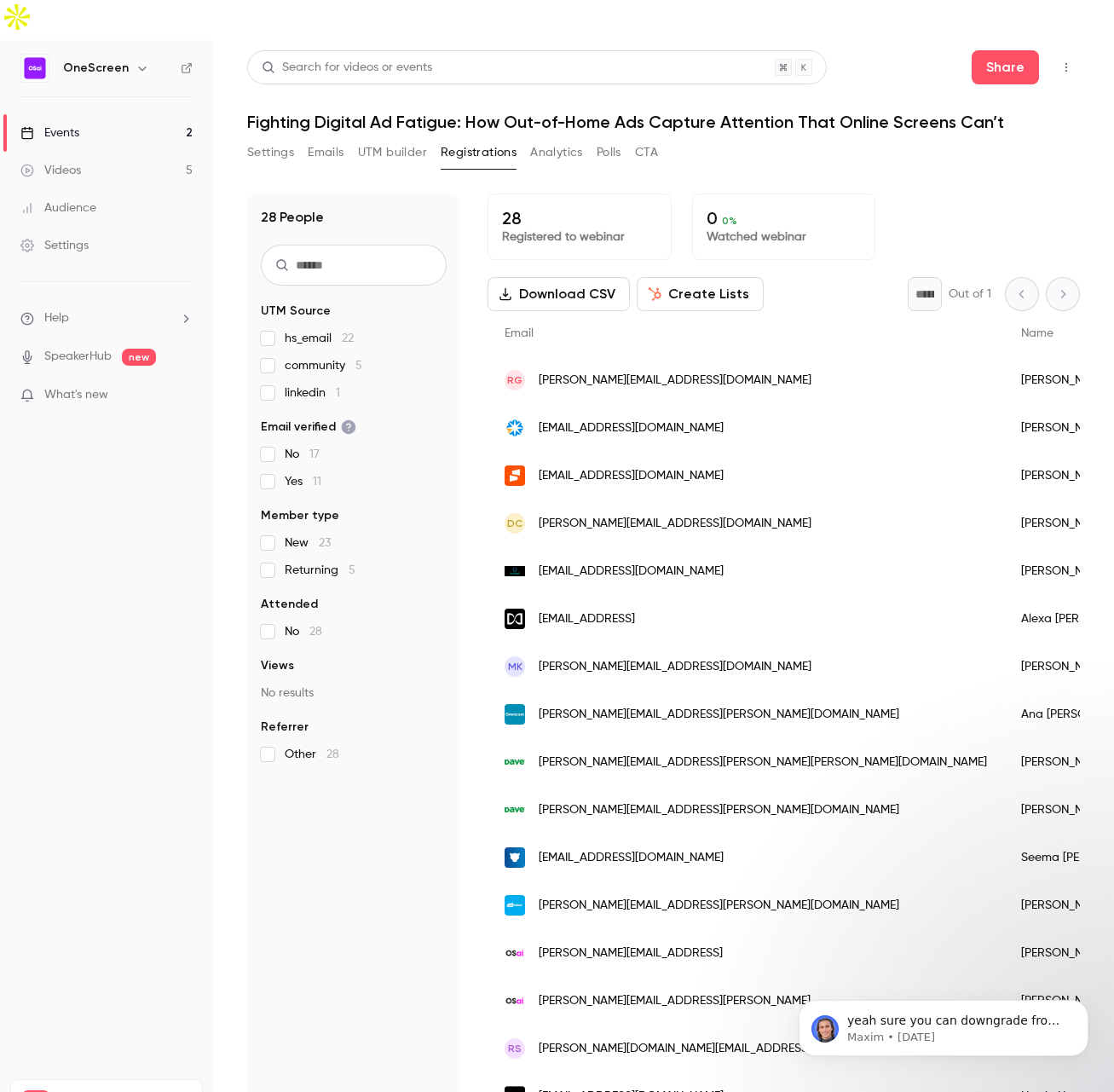  I want to click on span: Other, so click(312, 754).